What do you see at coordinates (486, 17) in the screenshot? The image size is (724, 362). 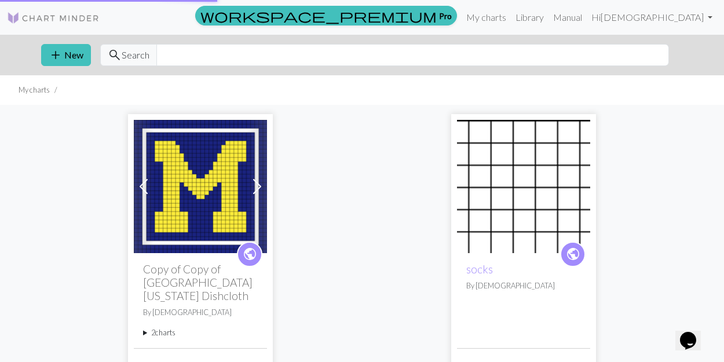 I see `a: My charts` at bounding box center [486, 17].